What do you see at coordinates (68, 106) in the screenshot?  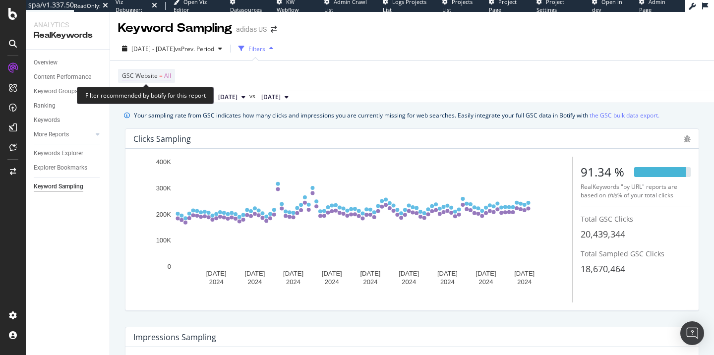 I see `a: Ranking` at bounding box center [68, 106].